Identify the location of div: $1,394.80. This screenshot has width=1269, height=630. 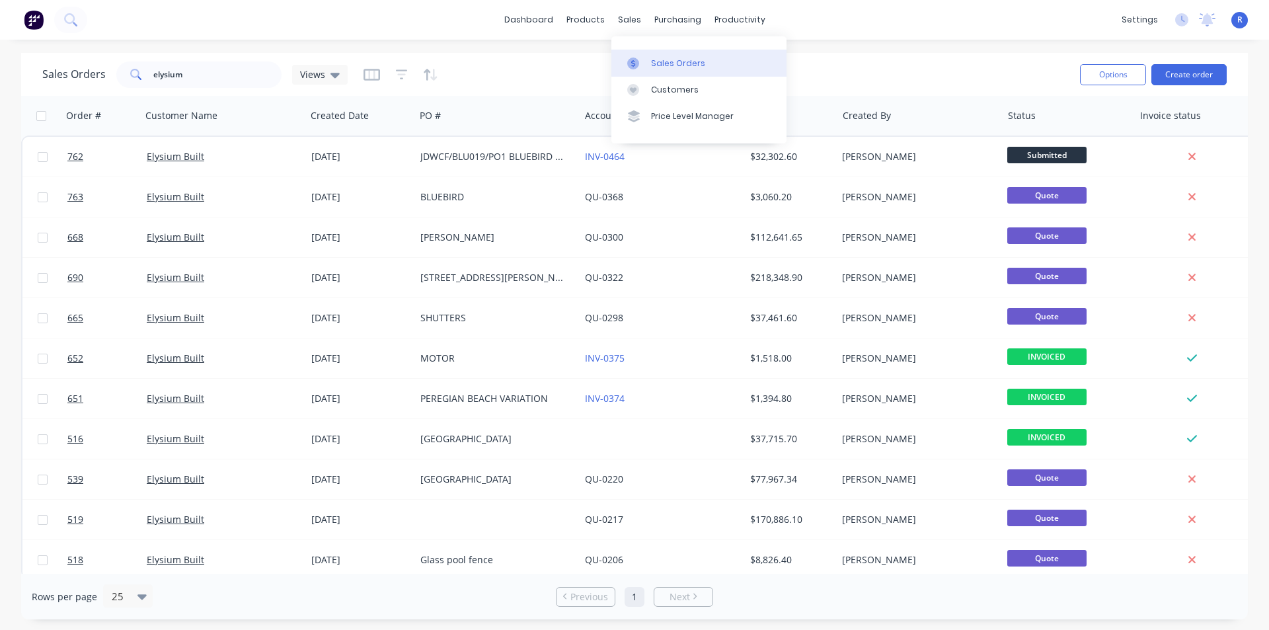
(788, 398).